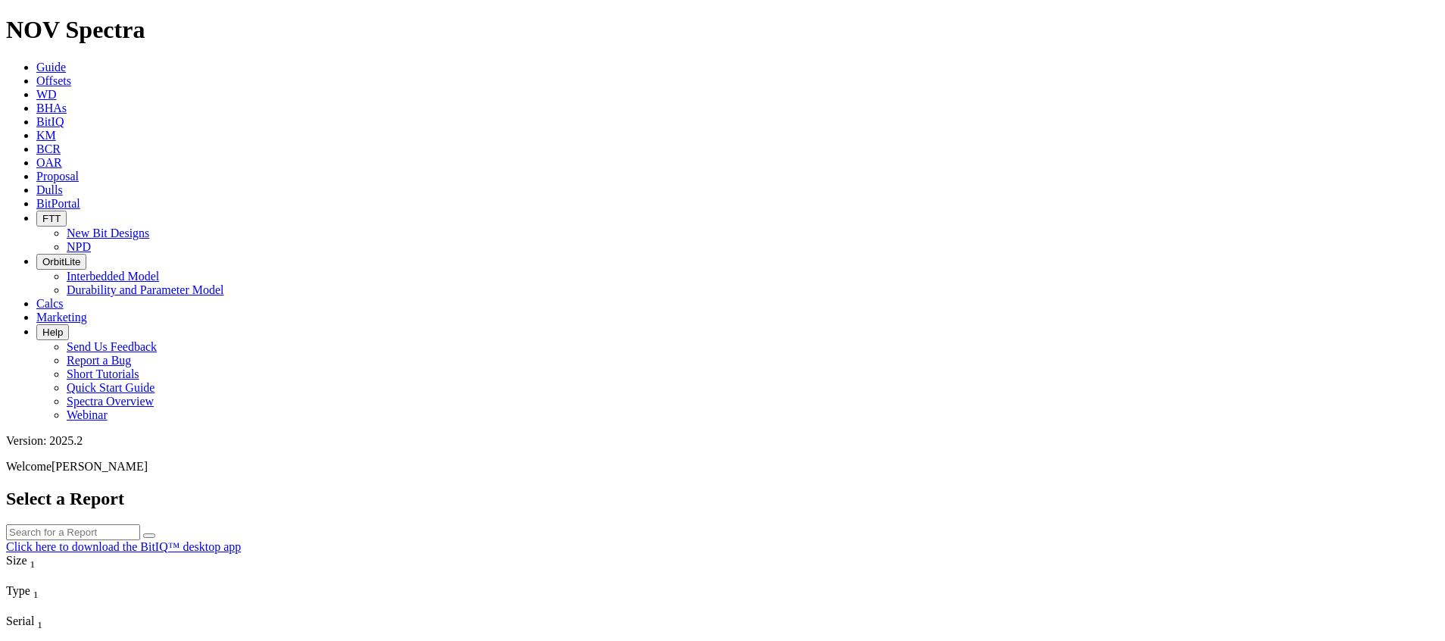  Describe the element at coordinates (61, 261) in the screenshot. I see `button: OrbitLite` at that location.